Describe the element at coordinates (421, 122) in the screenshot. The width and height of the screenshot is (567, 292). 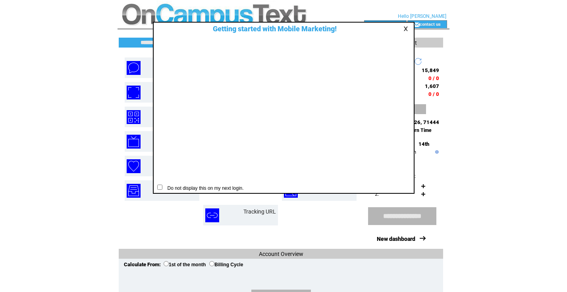
I see `span: 76626, 71444` at that location.